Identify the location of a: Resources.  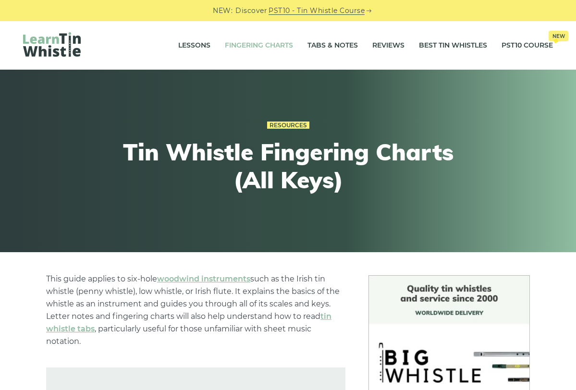
(288, 125).